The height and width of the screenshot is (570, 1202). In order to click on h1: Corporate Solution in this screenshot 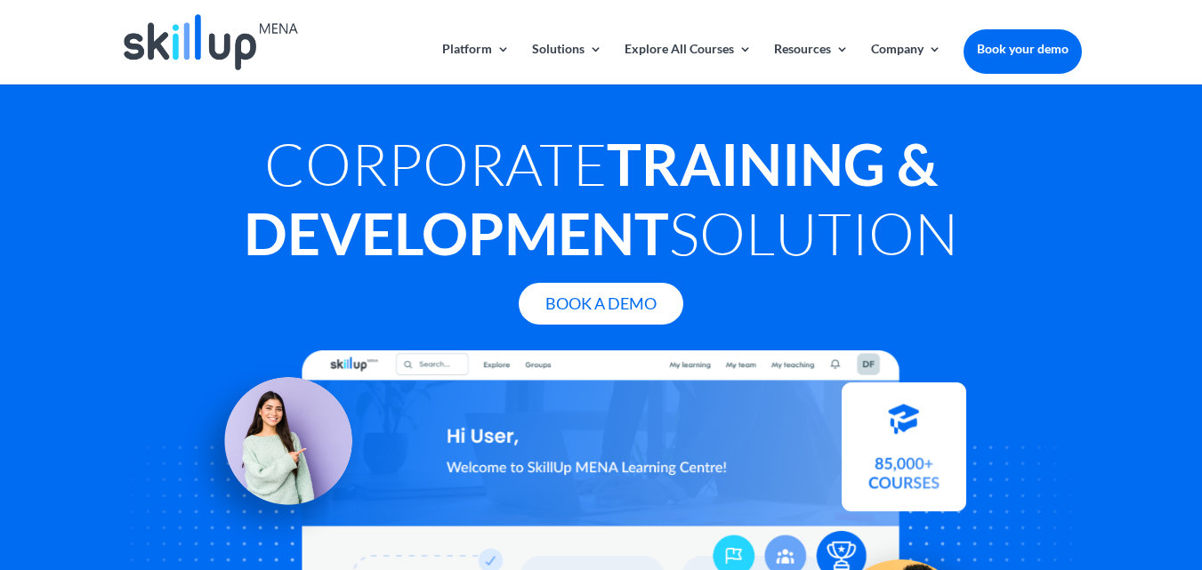, I will do `click(601, 203)`.